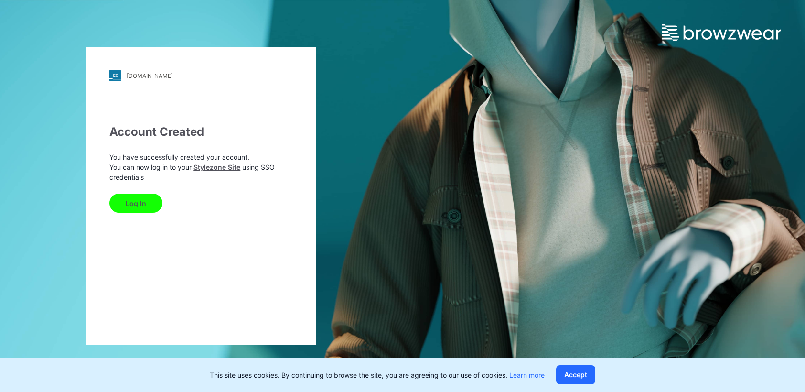 Image resolution: width=805 pixels, height=392 pixels. I want to click on p: This site uses cookies. By continuing to browse the site, you are agreeing to our use of cookies., so click(377, 375).